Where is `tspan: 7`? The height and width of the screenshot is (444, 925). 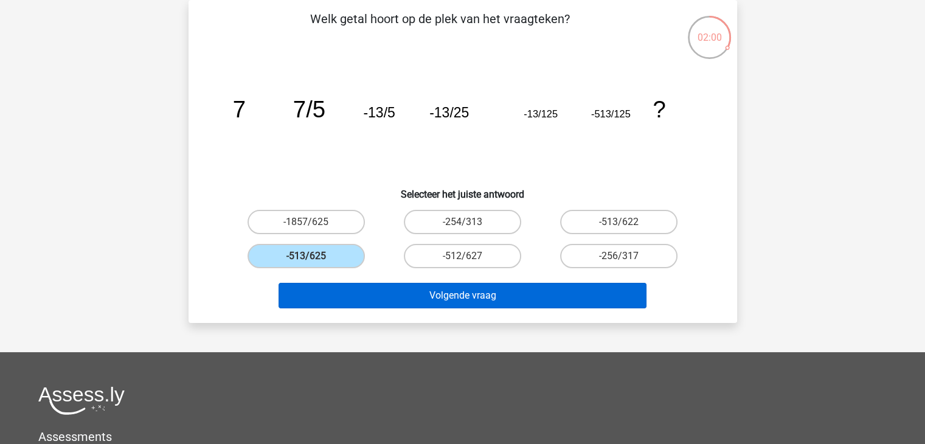
tspan: 7 is located at coordinates (238, 109).